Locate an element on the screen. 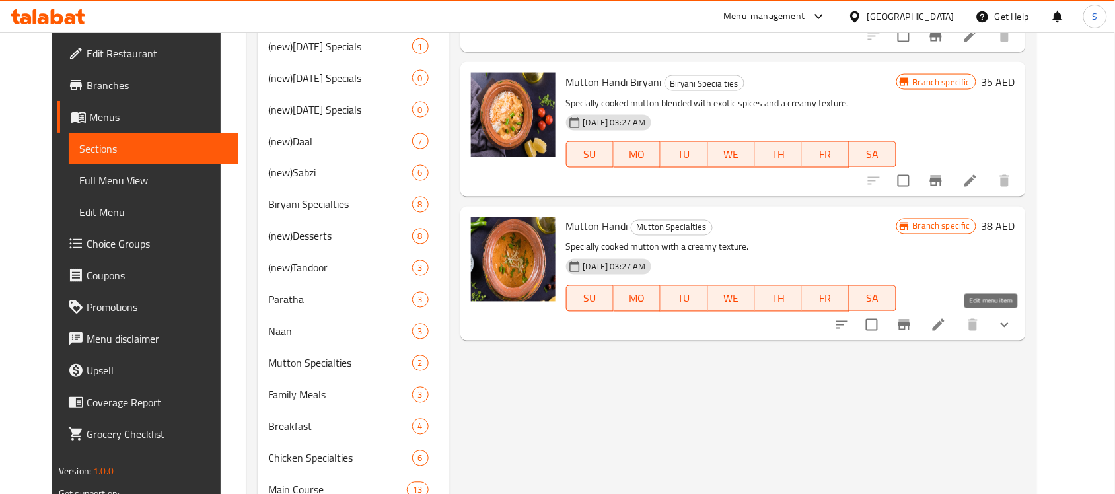 This screenshot has height=494, width=1115. span: Biryani Specialties is located at coordinates (340, 205).